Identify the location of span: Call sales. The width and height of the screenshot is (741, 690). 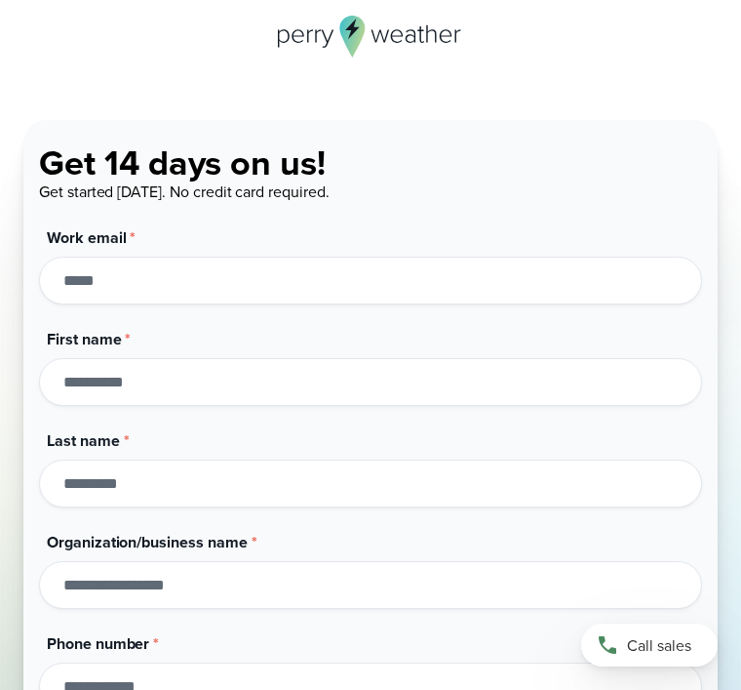
(659, 645).